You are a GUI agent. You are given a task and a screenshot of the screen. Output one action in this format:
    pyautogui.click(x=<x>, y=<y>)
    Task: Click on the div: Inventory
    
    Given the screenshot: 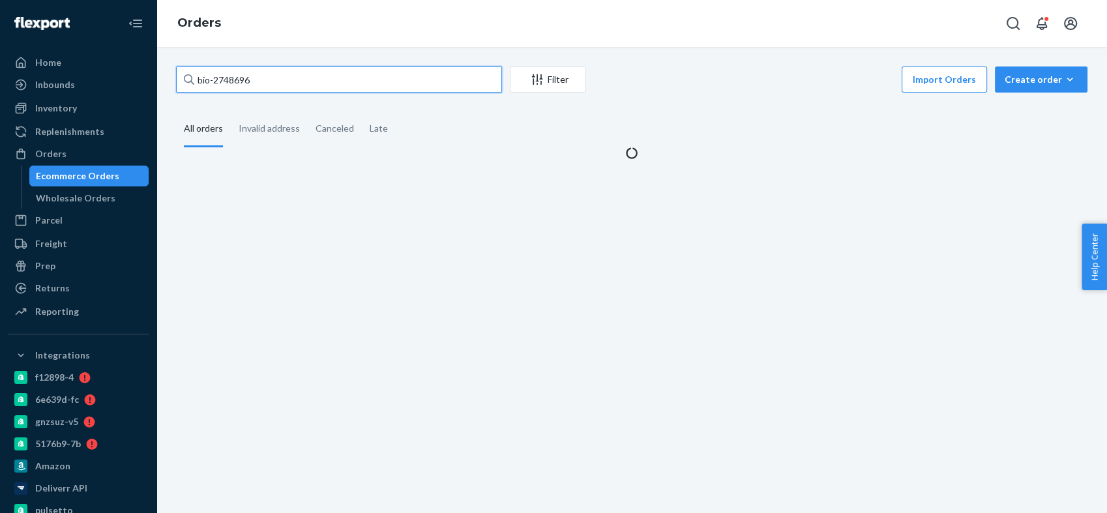 What is the action you would take?
    pyautogui.click(x=56, y=108)
    